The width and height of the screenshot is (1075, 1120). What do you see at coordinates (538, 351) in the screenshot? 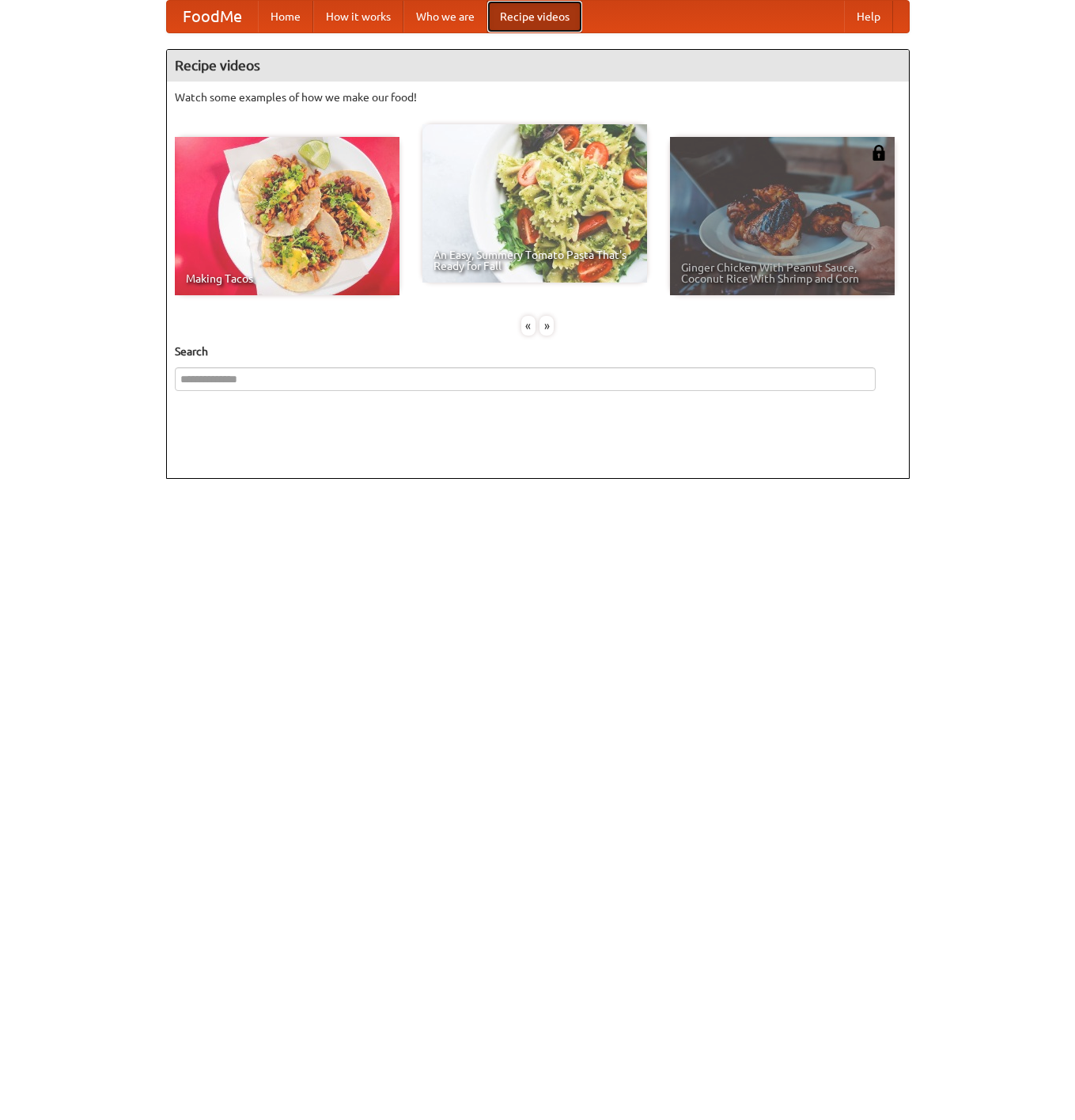
I see `h5: Search` at bounding box center [538, 351].